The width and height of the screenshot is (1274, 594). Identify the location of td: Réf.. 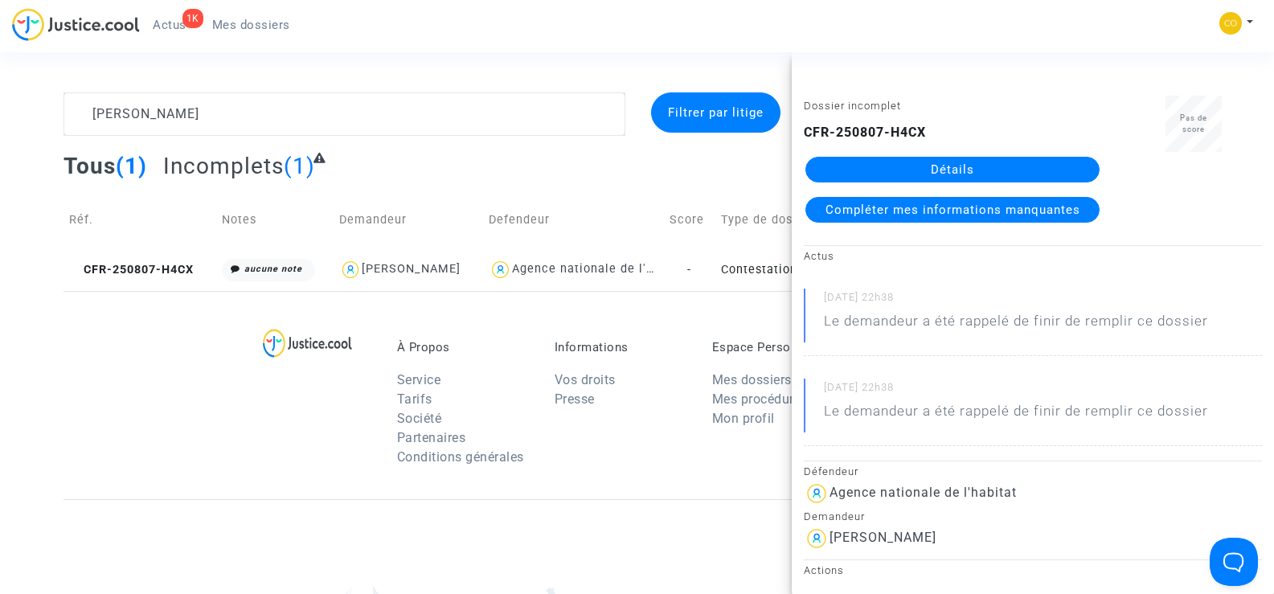
(140, 219).